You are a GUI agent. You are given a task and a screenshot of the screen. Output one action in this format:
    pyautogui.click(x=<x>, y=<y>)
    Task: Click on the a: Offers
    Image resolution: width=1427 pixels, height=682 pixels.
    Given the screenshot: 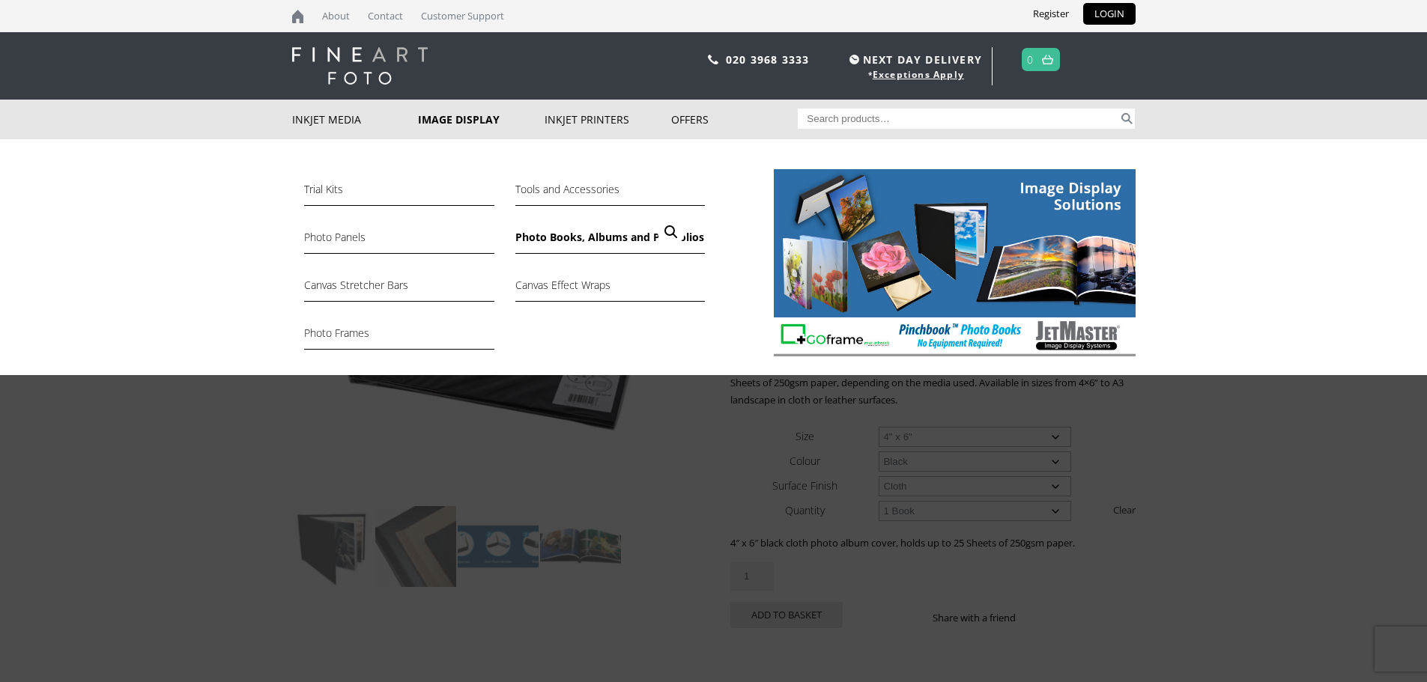 What is the action you would take?
    pyautogui.click(x=734, y=119)
    